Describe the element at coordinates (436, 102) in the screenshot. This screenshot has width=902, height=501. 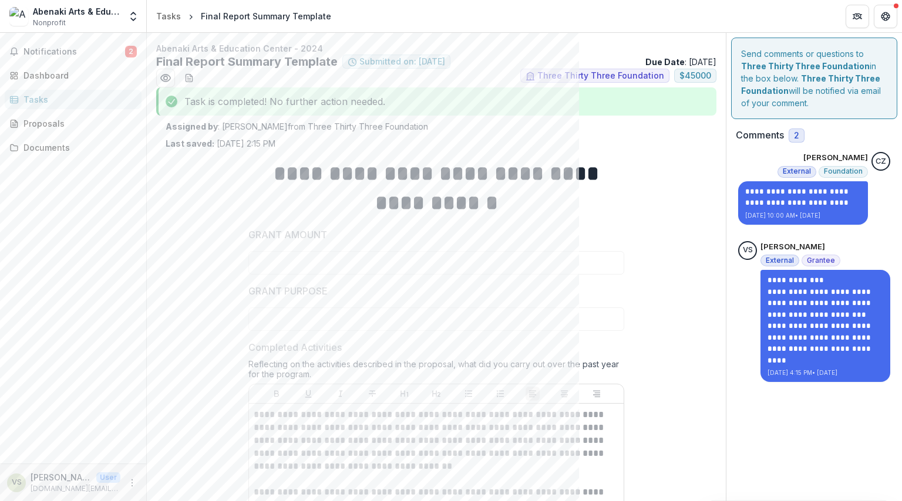
I see `div: Task is completed! No further action needed.` at that location.